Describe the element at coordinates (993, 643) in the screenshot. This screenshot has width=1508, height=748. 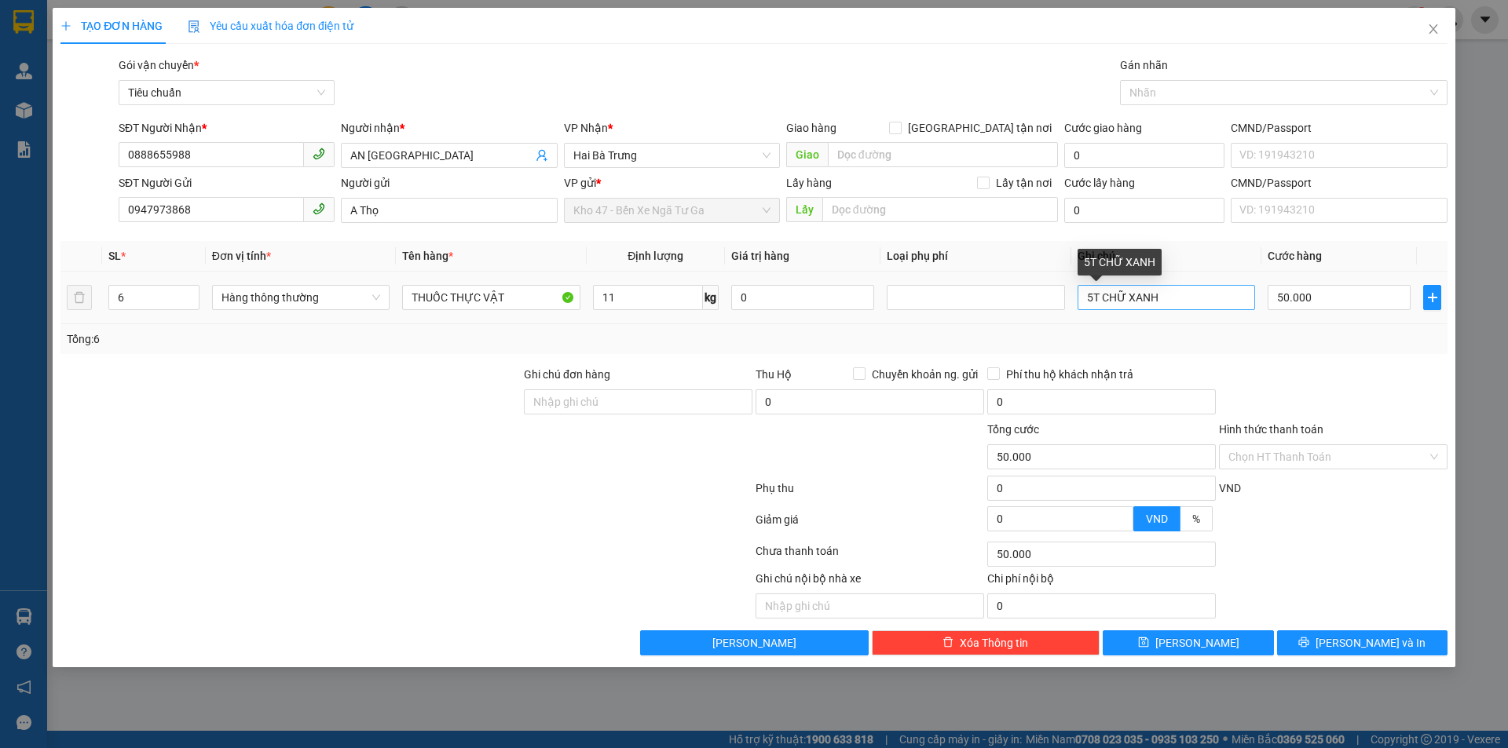
I see `span: Xóa Thông tin` at that location.